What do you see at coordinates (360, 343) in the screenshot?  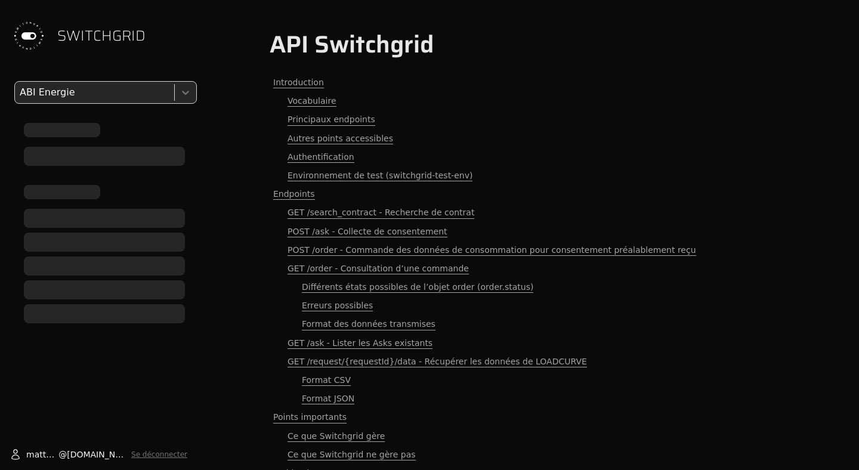 I see `span: GET /ask - Lister les Asks existants` at bounding box center [360, 343].